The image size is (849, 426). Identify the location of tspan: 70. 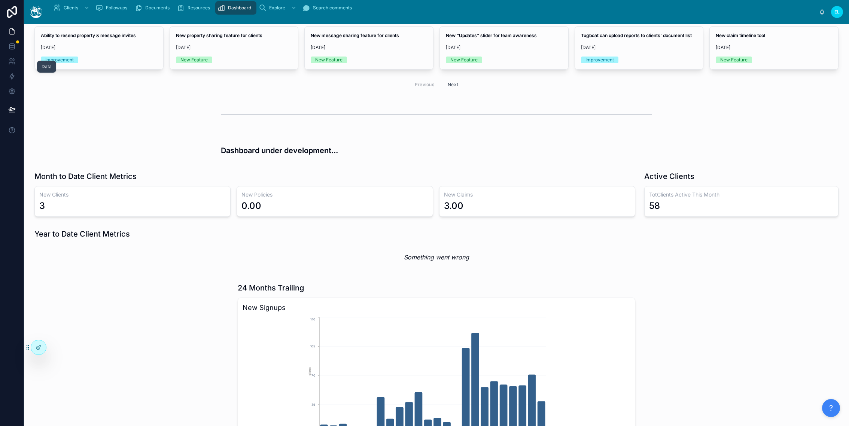
(313, 375).